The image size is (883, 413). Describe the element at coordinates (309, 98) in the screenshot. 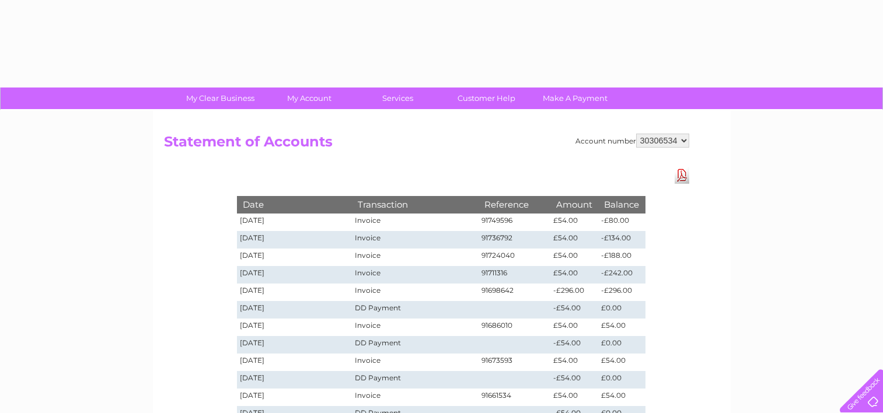

I see `a: My Account` at that location.